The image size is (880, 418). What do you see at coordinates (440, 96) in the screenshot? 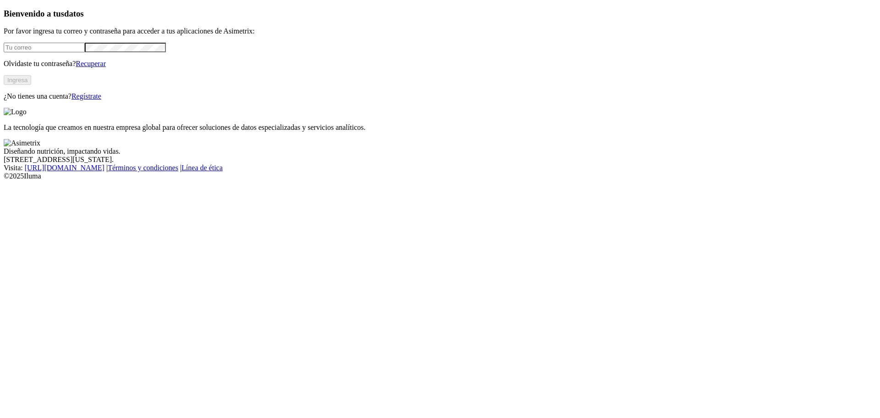
I see `p: ¿No tienes una cuenta?` at bounding box center [440, 96].